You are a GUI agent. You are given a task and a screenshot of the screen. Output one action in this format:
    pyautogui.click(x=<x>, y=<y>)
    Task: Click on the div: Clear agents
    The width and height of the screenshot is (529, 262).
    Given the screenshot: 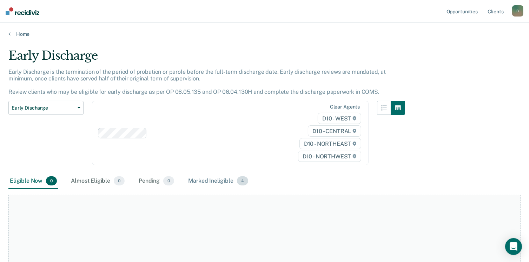 What is the action you would take?
    pyautogui.click(x=345, y=107)
    